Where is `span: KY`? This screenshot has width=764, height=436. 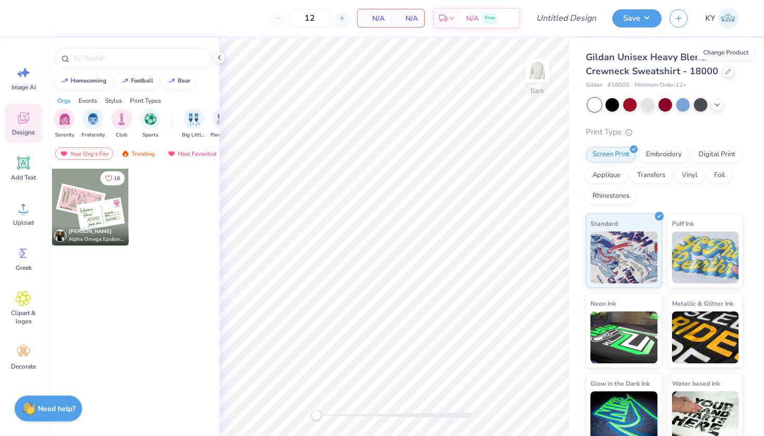 span: KY is located at coordinates (710, 18).